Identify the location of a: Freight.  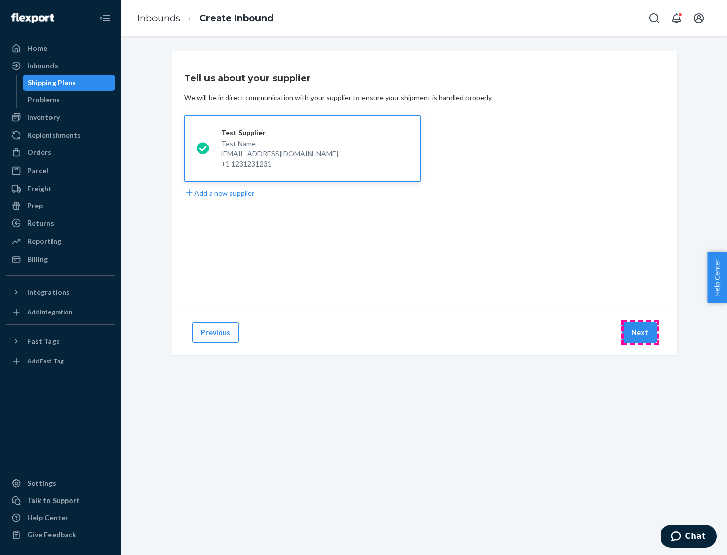
(61, 189).